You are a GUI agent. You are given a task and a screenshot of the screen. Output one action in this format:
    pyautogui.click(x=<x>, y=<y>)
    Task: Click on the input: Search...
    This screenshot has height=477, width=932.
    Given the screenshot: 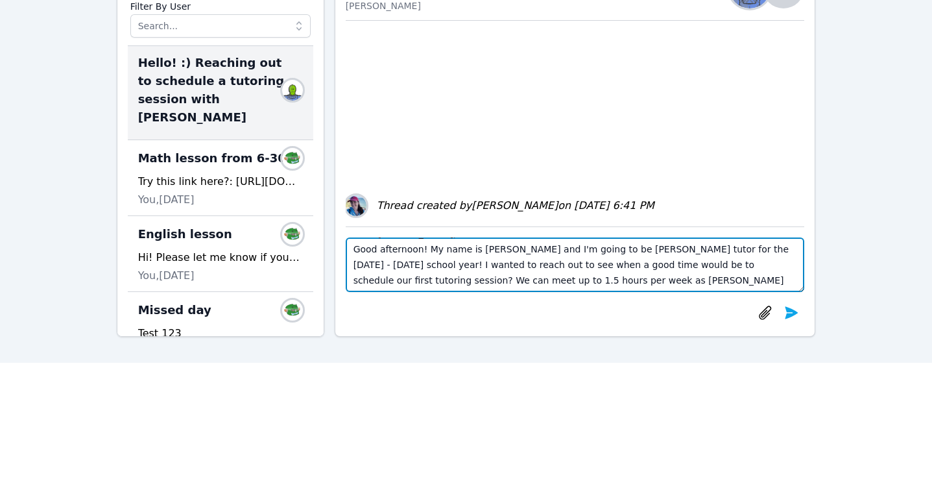 What is the action you would take?
    pyautogui.click(x=221, y=26)
    